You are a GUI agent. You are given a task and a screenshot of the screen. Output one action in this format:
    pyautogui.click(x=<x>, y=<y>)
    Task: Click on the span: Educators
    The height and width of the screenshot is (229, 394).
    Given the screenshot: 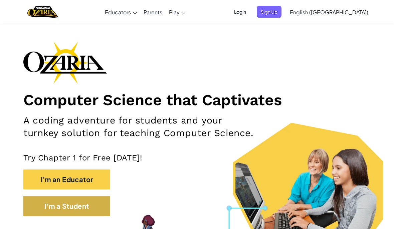 What is the action you would take?
    pyautogui.click(x=118, y=12)
    